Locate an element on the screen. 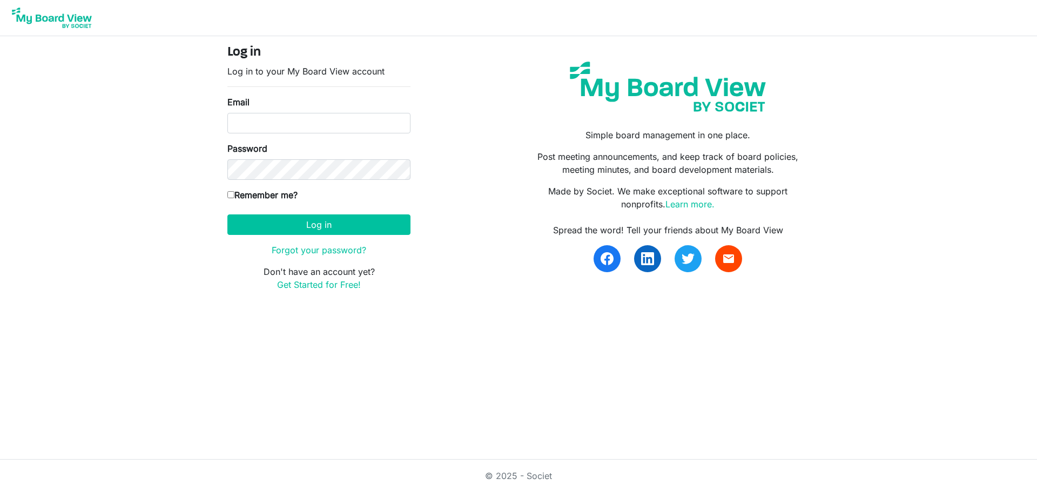 Image resolution: width=1037 pixels, height=492 pixels. p: Simple board management in one place. is located at coordinates (668, 135).